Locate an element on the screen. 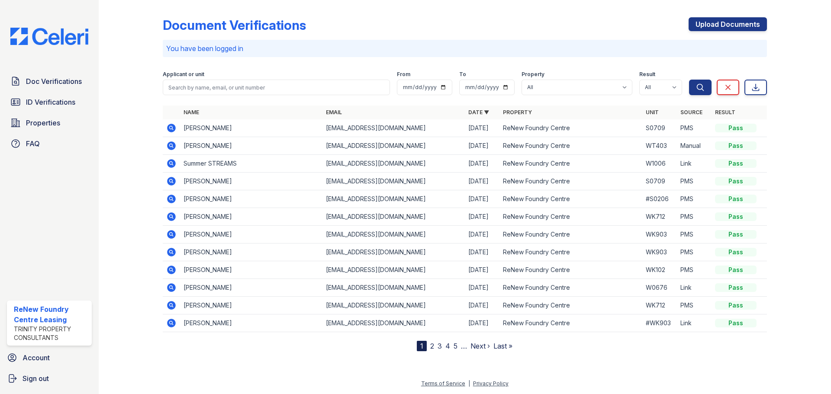 This screenshot has width=831, height=394. a: Email is located at coordinates (334, 112).